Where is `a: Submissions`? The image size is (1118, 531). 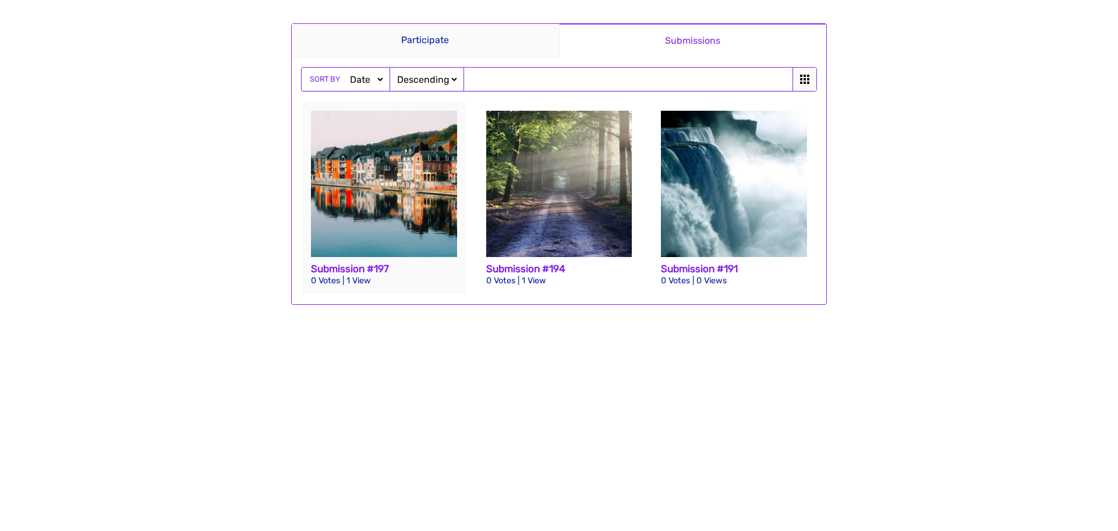
a: Submissions is located at coordinates (693, 40).